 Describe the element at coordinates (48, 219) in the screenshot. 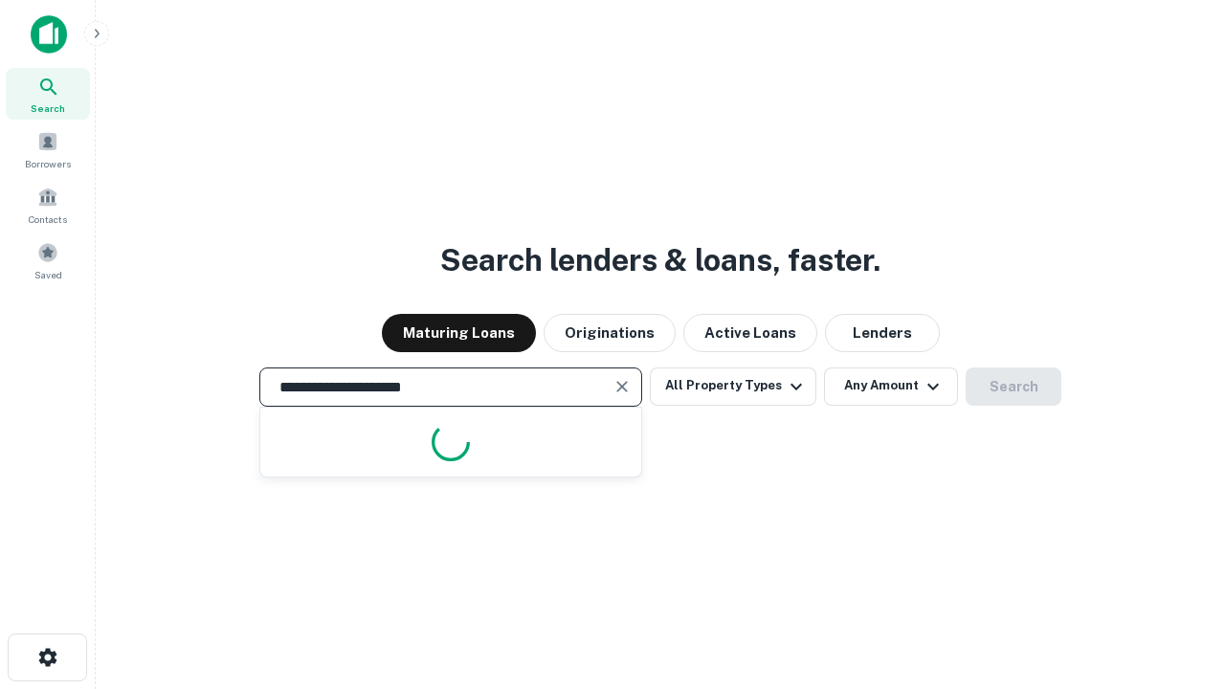

I see `span: Contacts` at that location.